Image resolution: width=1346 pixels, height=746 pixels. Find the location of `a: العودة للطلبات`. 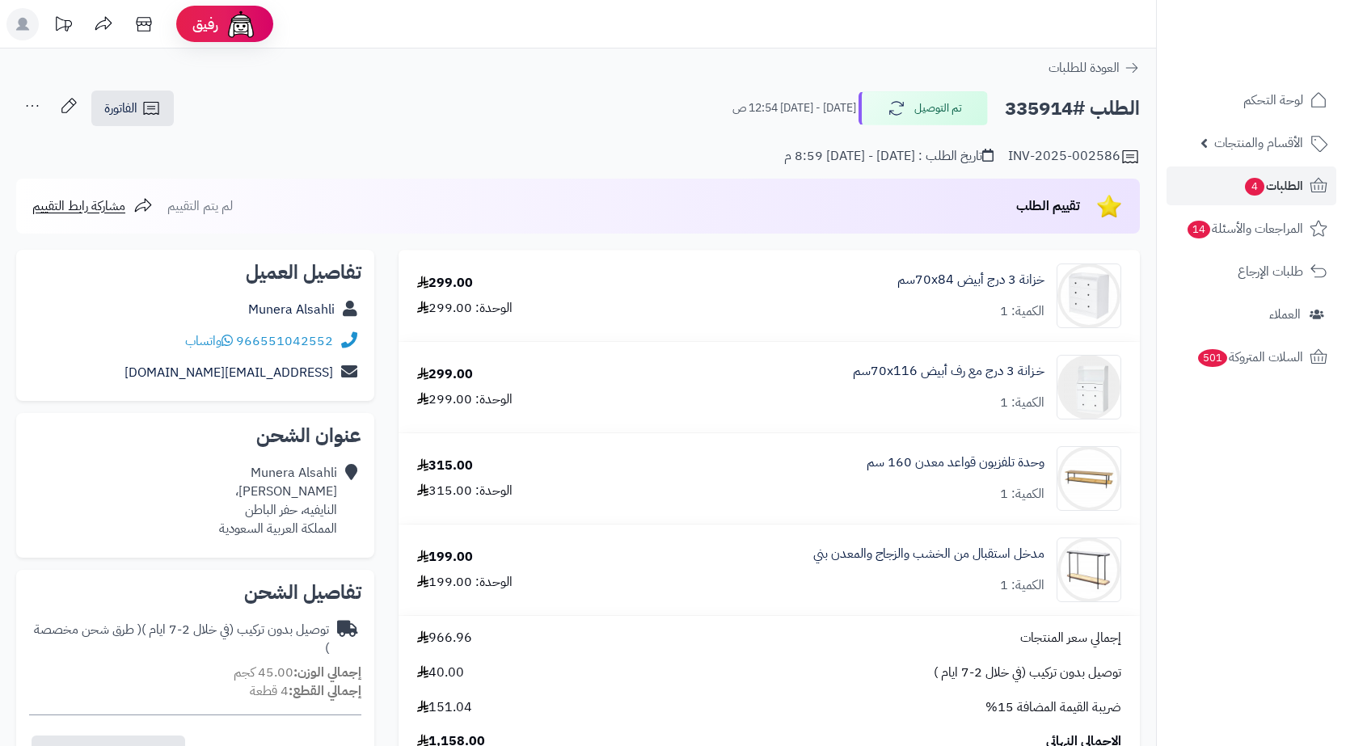

a: العودة للطلبات is located at coordinates (1094, 68).